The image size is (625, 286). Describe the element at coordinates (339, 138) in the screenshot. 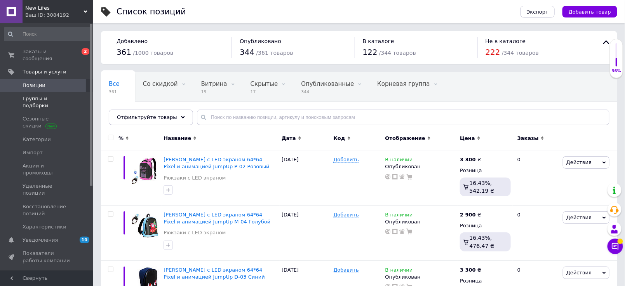

I see `span: Код` at that location.